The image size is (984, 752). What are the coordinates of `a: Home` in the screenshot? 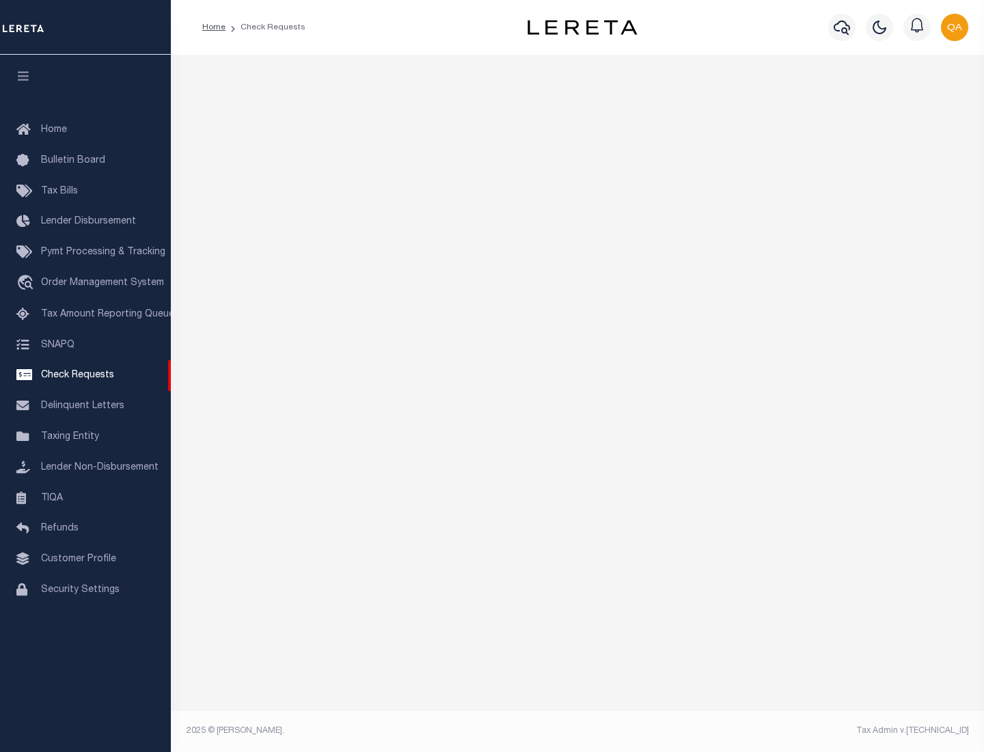 It's located at (214, 27).